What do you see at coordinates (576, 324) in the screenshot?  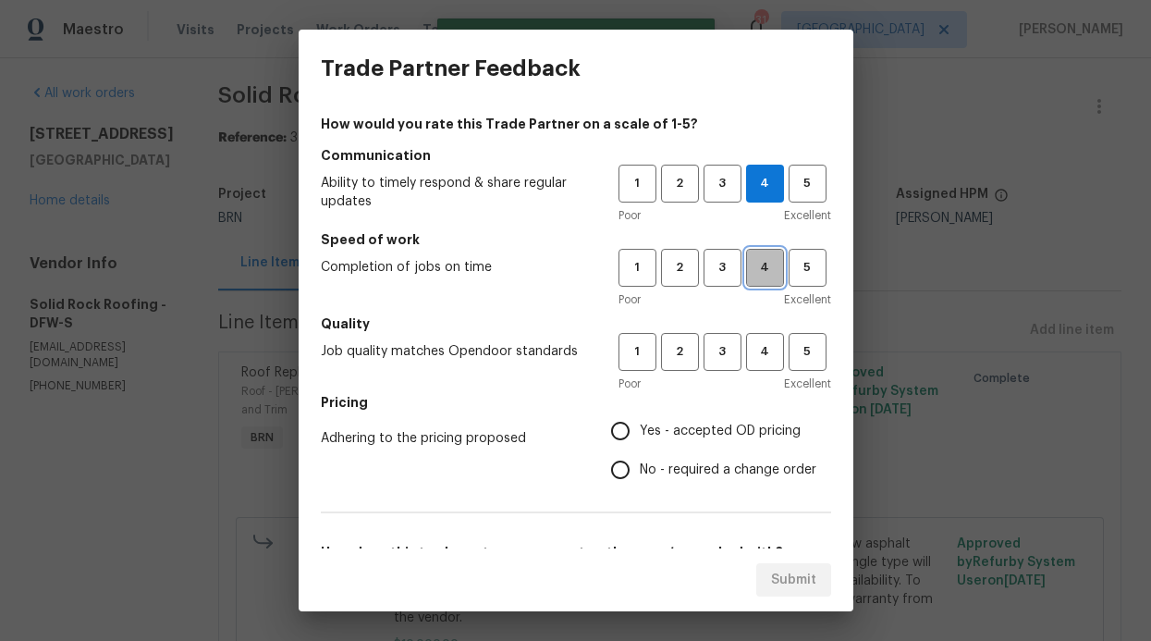 I see `h5: Quality` at bounding box center [576, 324].